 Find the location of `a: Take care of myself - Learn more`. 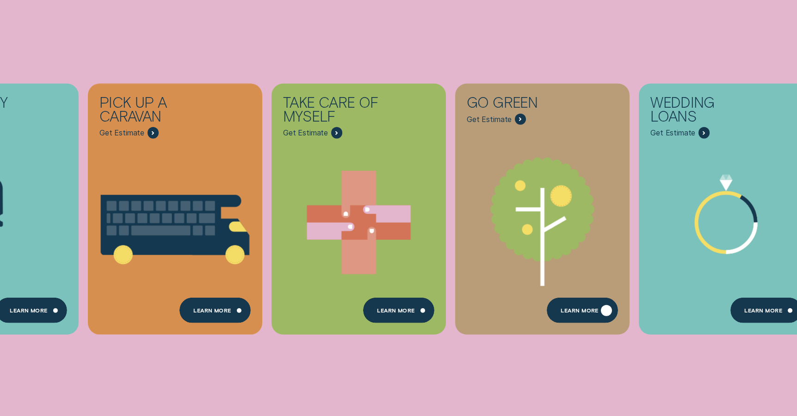

a: Take care of myself - Learn more is located at coordinates (358, 205).